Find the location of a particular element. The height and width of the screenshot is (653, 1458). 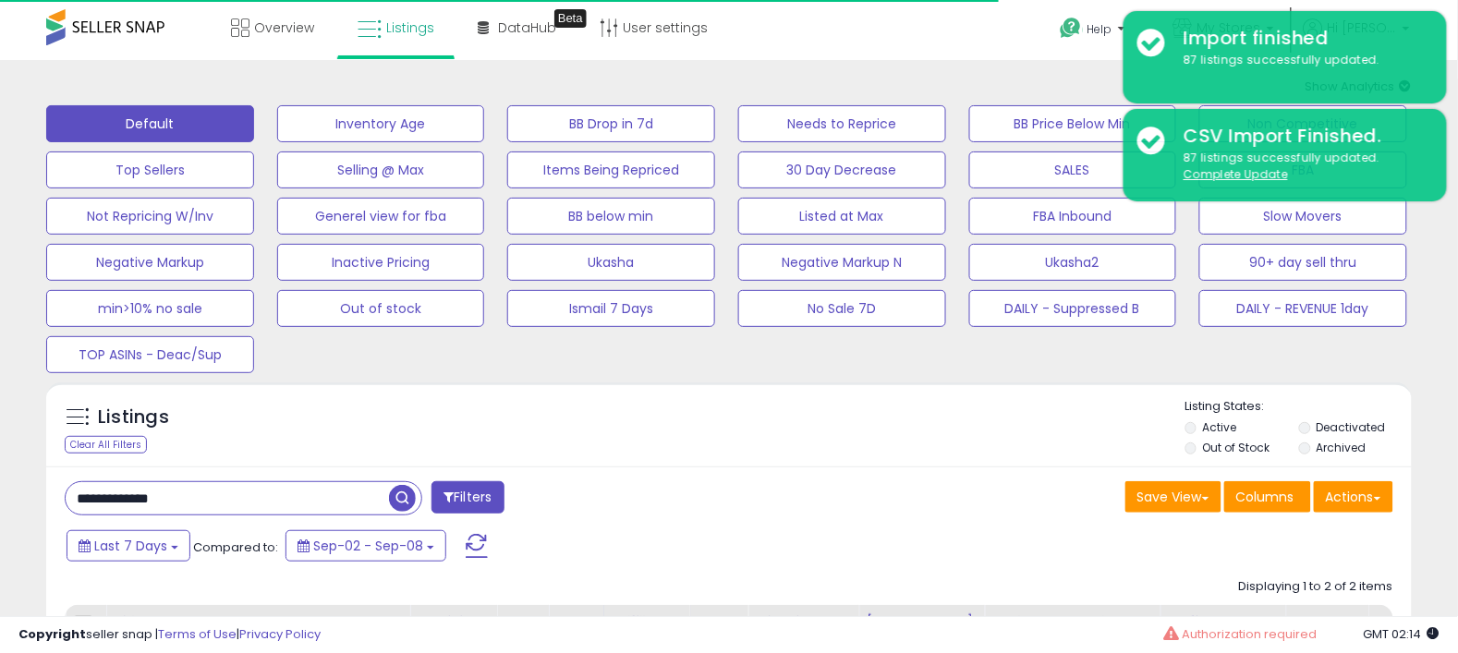

span: DataHub is located at coordinates (527, 28).